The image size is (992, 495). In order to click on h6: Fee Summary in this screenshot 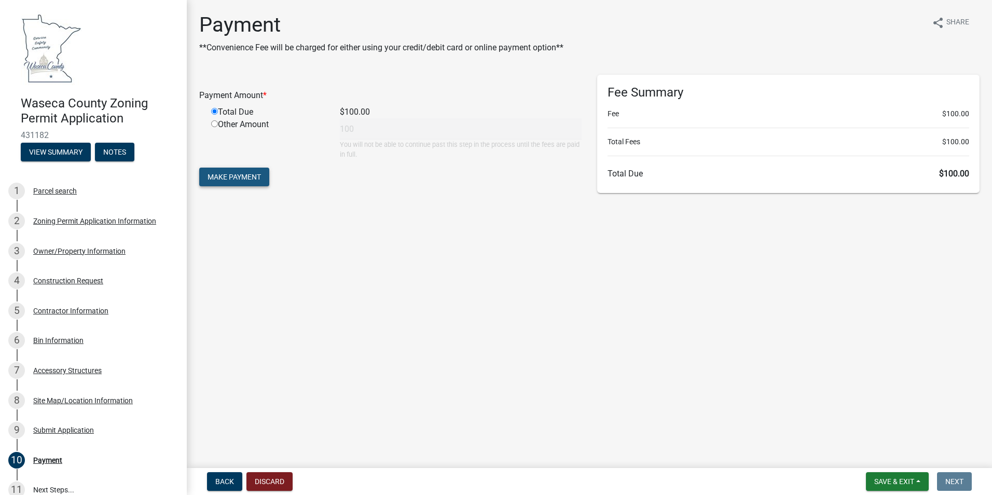, I will do `click(788, 92)`.